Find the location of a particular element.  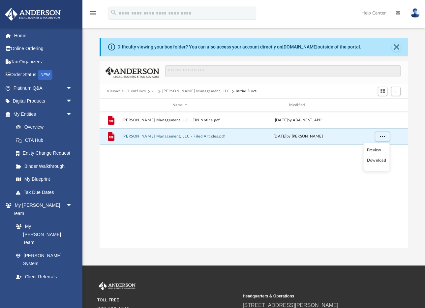

a: Order StatusNEW is located at coordinates (43, 75).